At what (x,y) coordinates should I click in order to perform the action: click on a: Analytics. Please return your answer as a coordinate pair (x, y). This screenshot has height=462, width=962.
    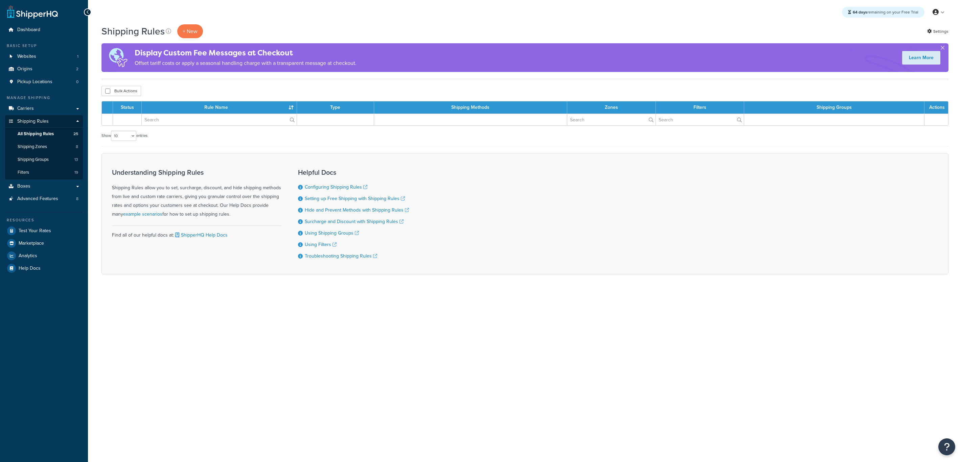
    Looking at the image, I should click on (44, 256).